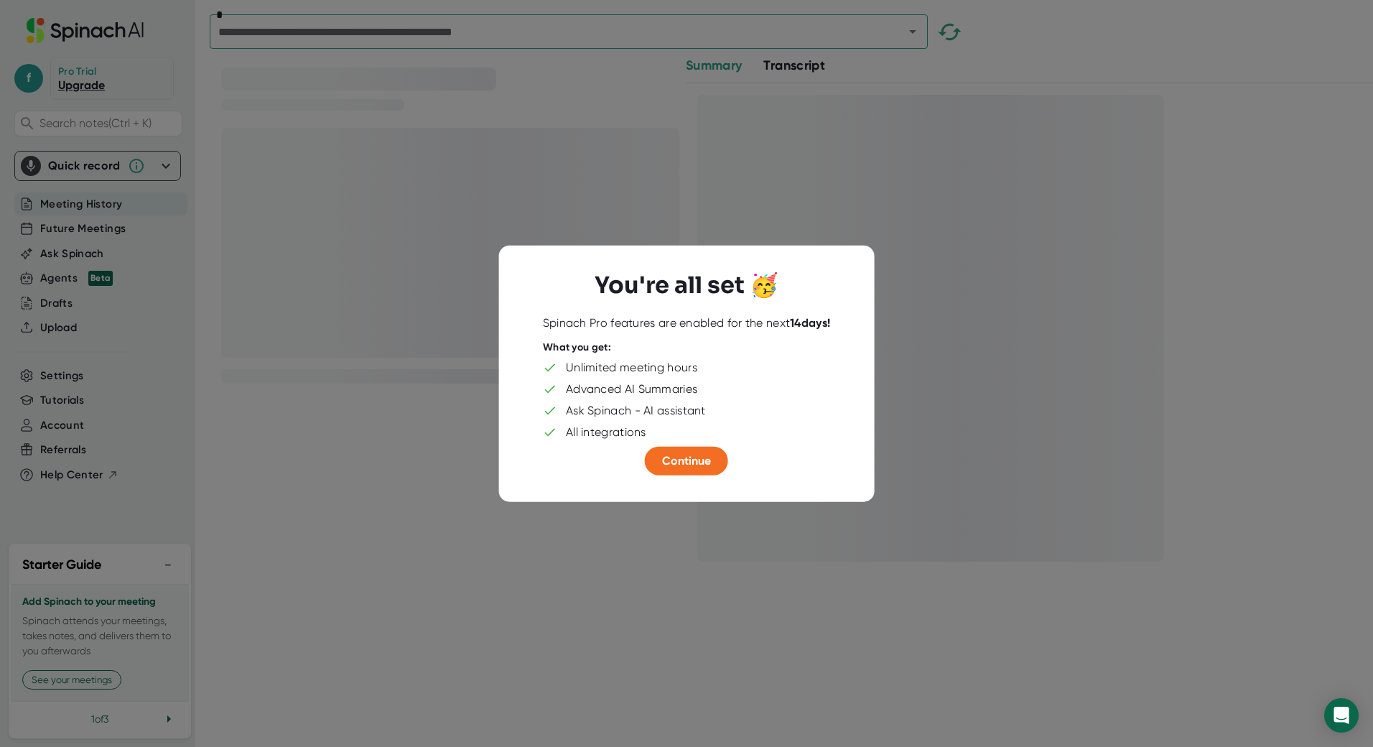  Describe the element at coordinates (606, 432) in the screenshot. I see `div: All integrations` at that location.